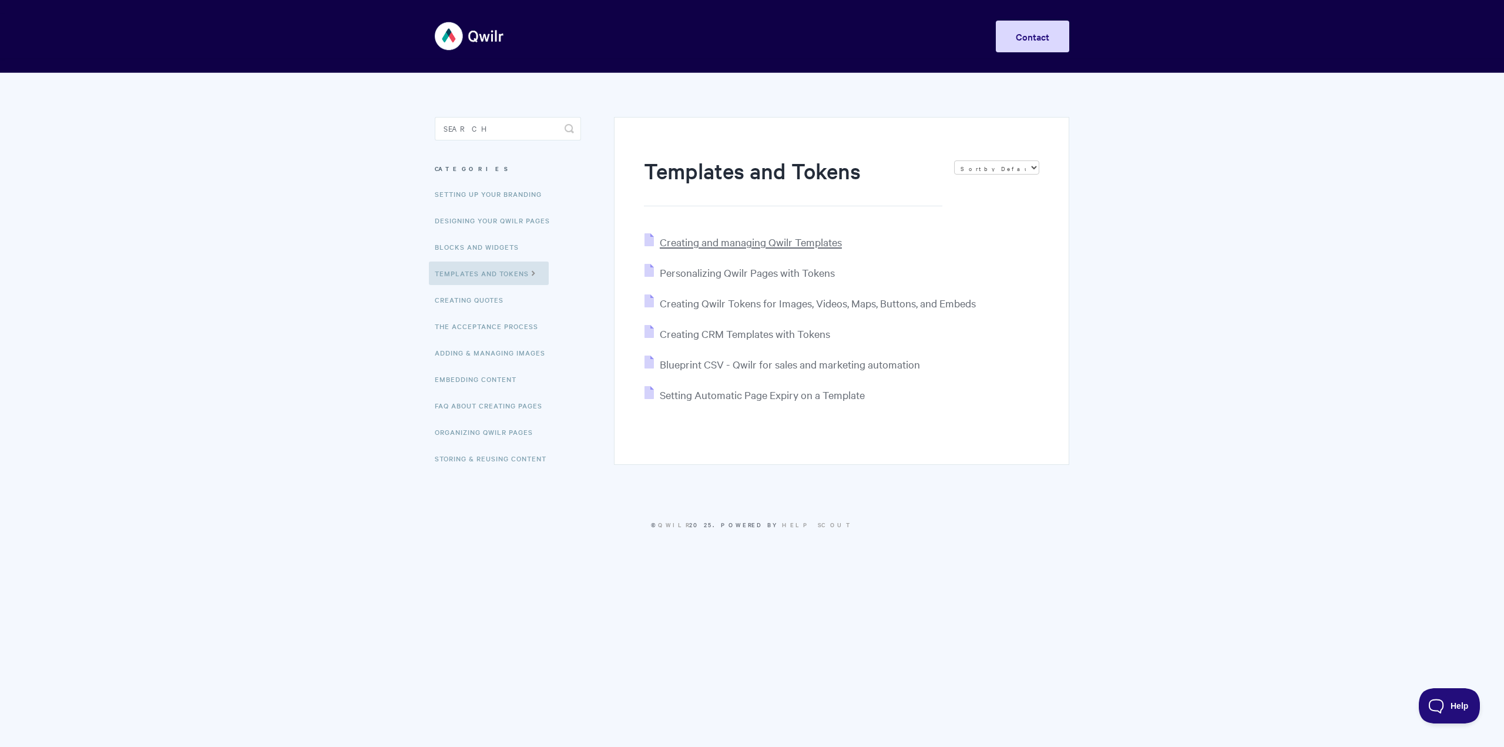 The height and width of the screenshot is (747, 1504). I want to click on a: Organizing Qwilr Pages, so click(488, 432).